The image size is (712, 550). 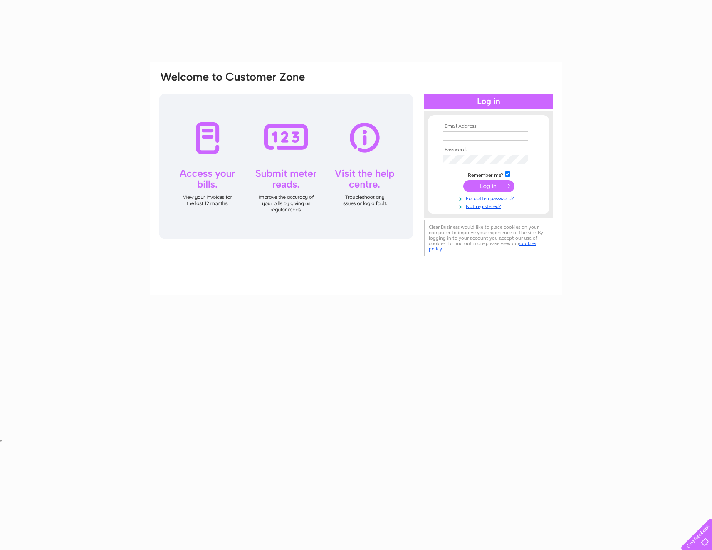 What do you see at coordinates (490, 198) in the screenshot?
I see `a: Forgotten password?` at bounding box center [490, 198].